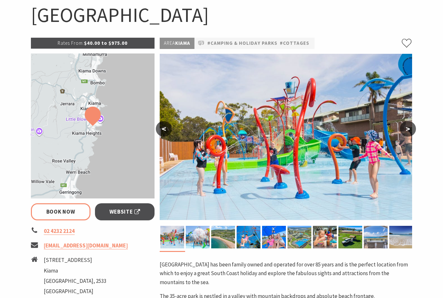 This screenshot has height=298, width=443. Describe the element at coordinates (169, 43) in the screenshot. I see `span: Area` at that location.